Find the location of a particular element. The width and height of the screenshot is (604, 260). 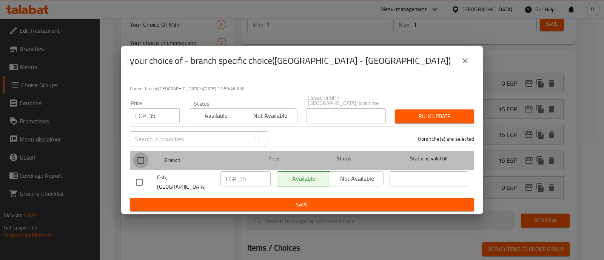

span: Bulk update is located at coordinates (435, 116).